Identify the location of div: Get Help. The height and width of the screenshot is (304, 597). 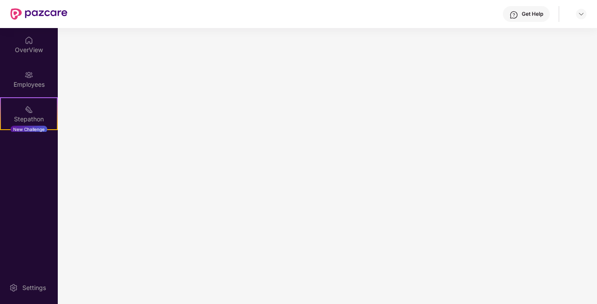
(533, 14).